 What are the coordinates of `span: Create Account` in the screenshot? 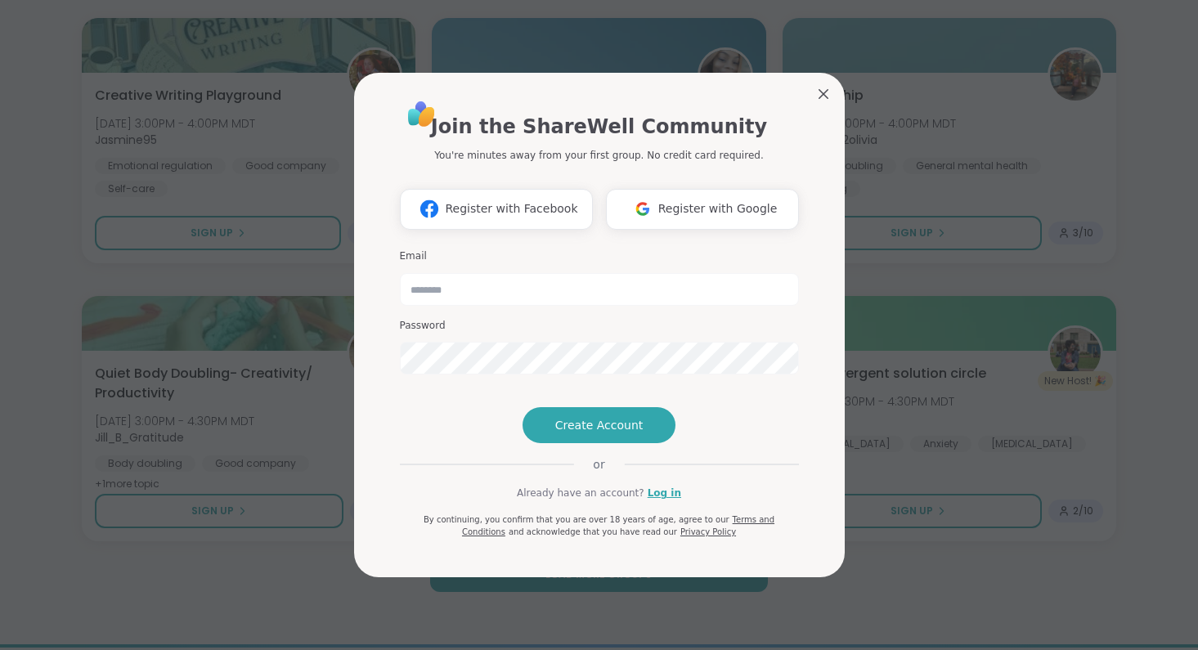 It's located at (599, 425).